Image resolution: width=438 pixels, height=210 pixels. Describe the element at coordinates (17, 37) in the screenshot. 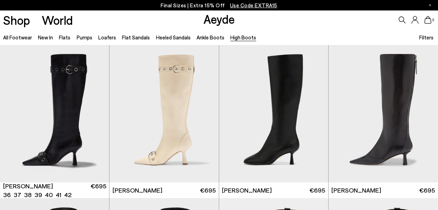

I see `a: All Footwear` at that location.